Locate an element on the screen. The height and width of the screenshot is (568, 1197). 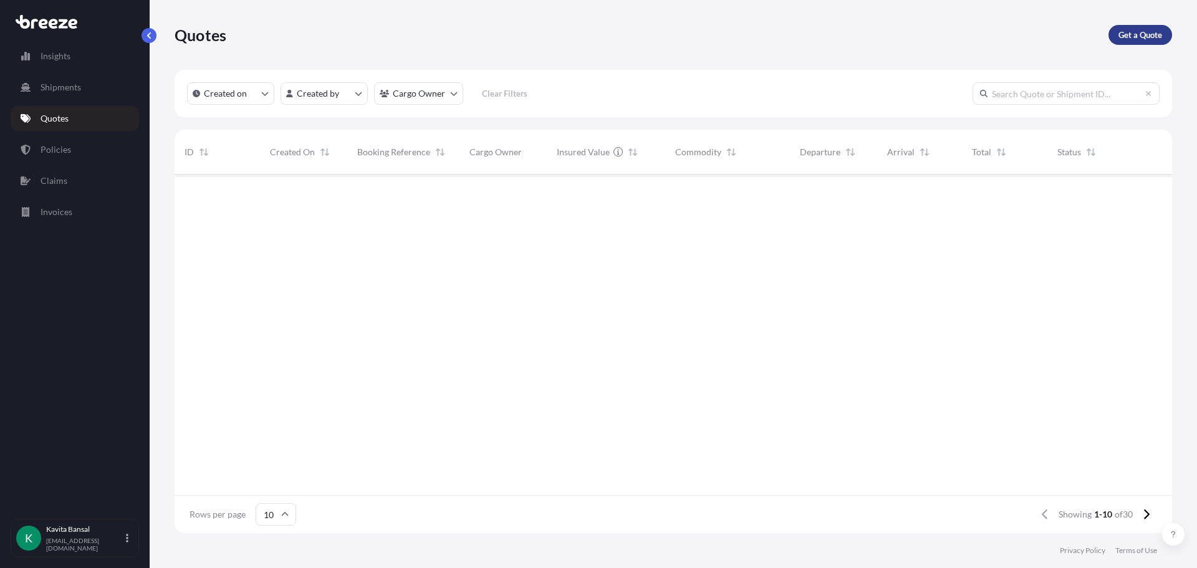
span: of 30 is located at coordinates (1123, 514).